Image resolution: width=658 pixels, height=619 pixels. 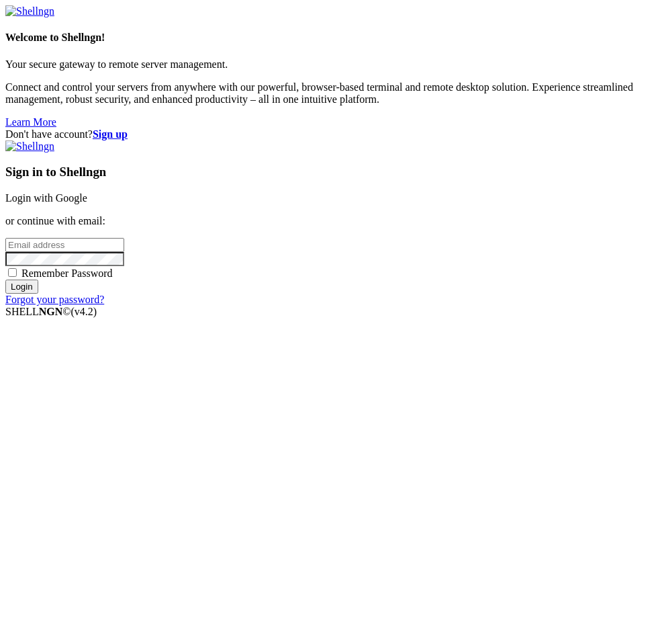 I want to click on input: Remember Password, so click(x=12, y=272).